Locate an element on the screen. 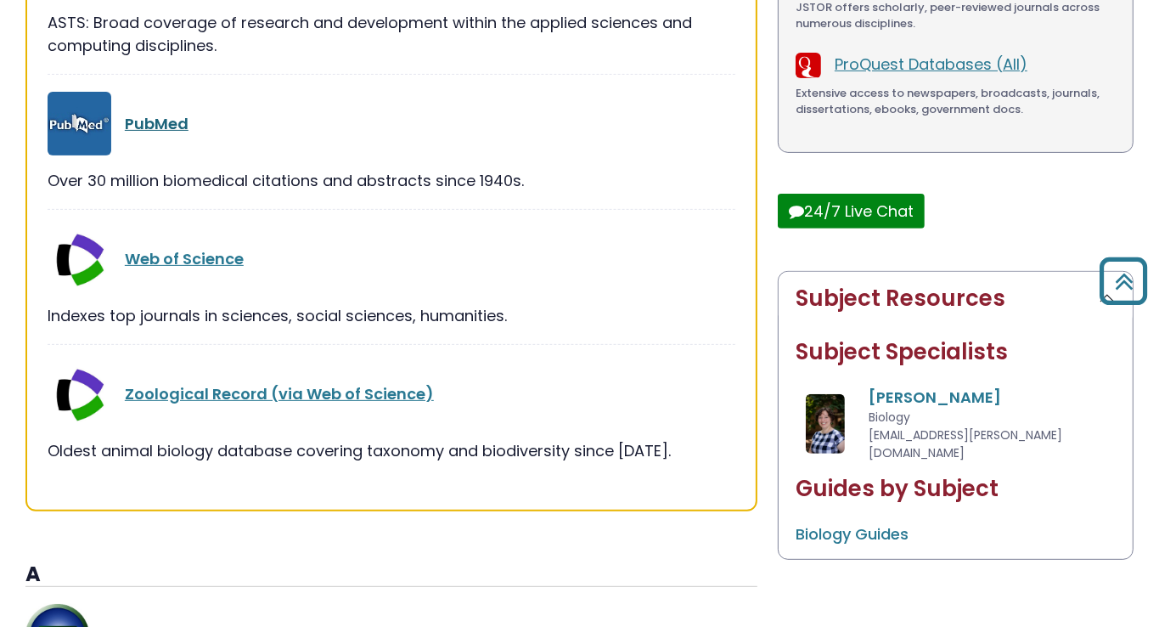 This screenshot has width=1159, height=627. h3: A is located at coordinates (391, 575).